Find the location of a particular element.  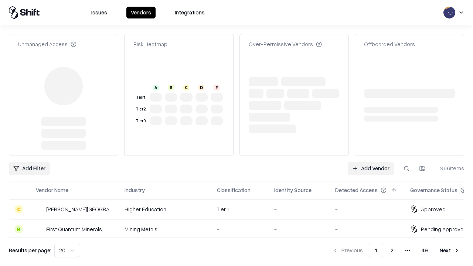

div: Mining Metals is located at coordinates (165, 229).